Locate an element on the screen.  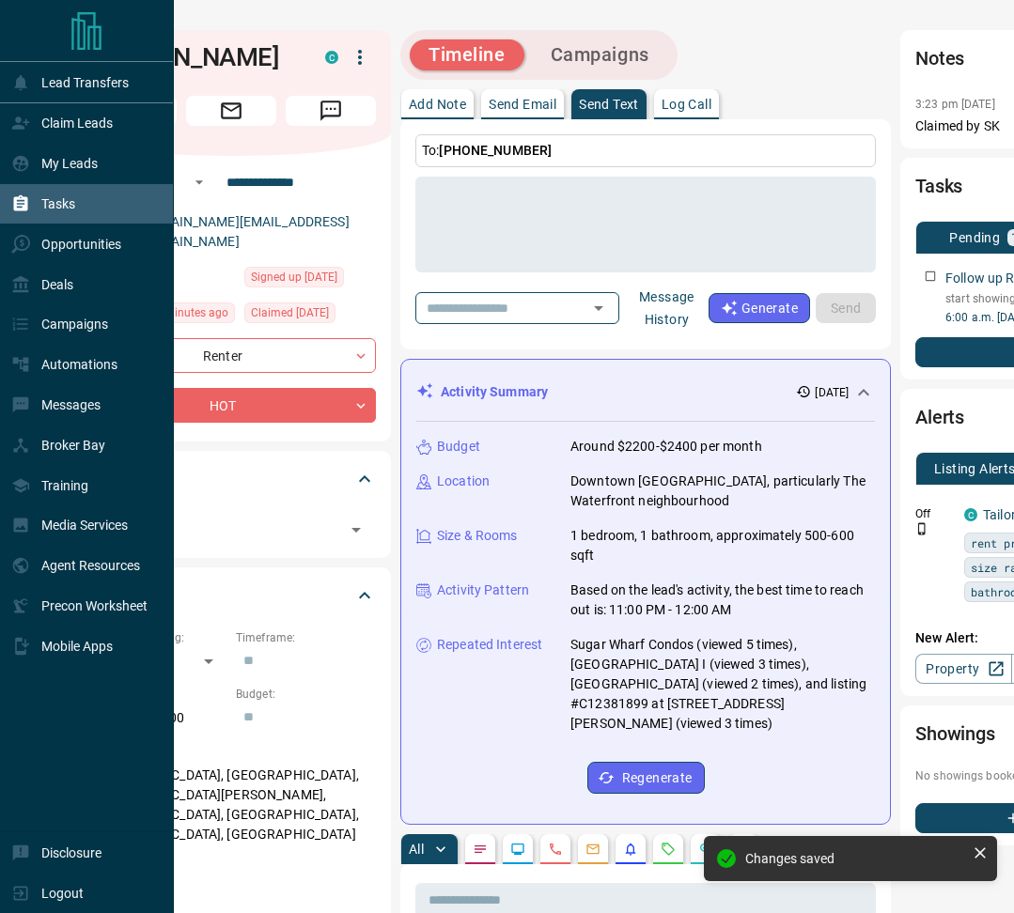
a: Property is located at coordinates (963, 669).